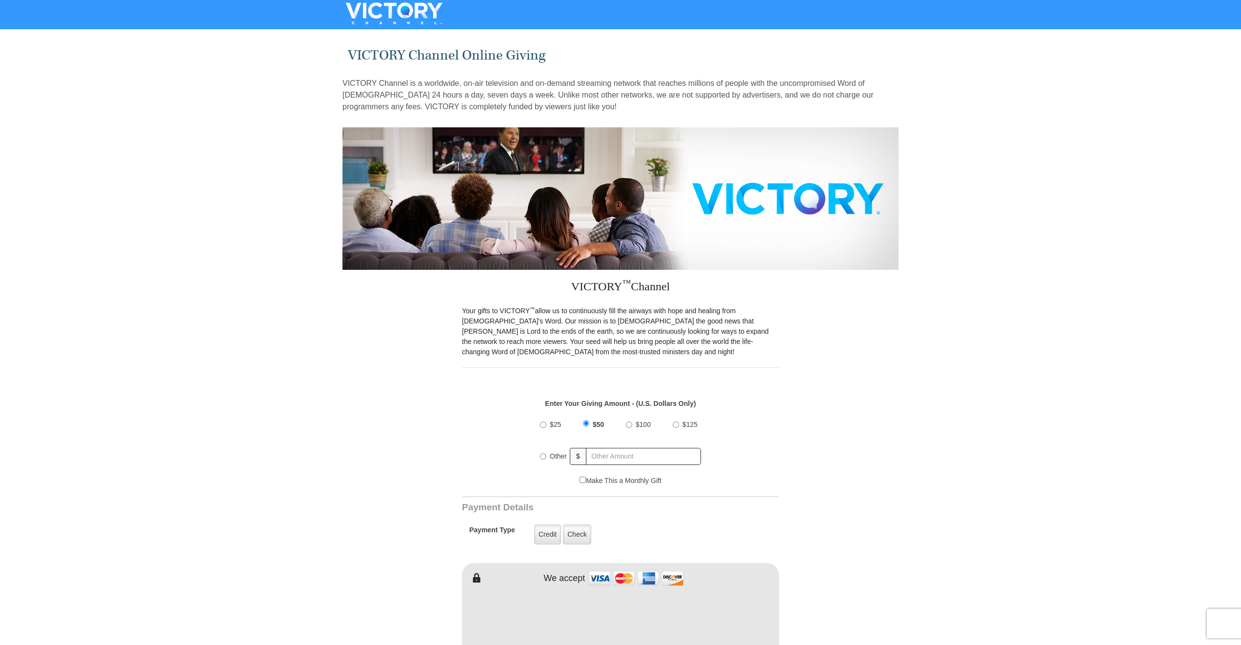  Describe the element at coordinates (636, 578) in the screenshot. I see `img: credit cards accepted` at that location.